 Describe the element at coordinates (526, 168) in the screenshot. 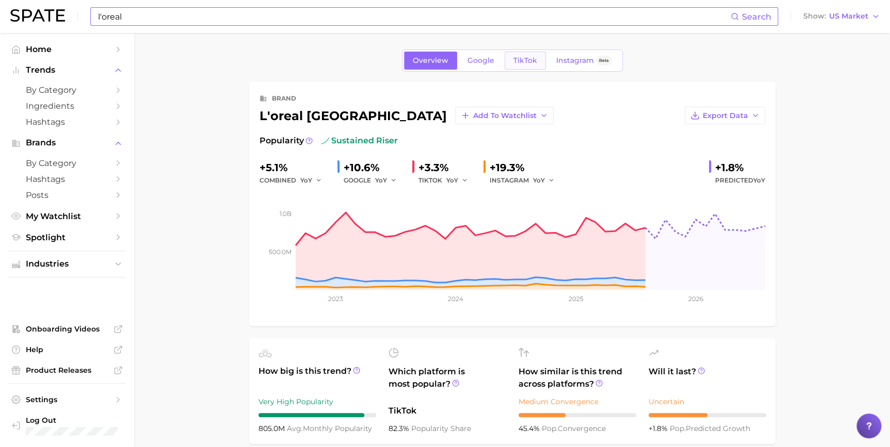

I see `div: +19.3%` at that location.